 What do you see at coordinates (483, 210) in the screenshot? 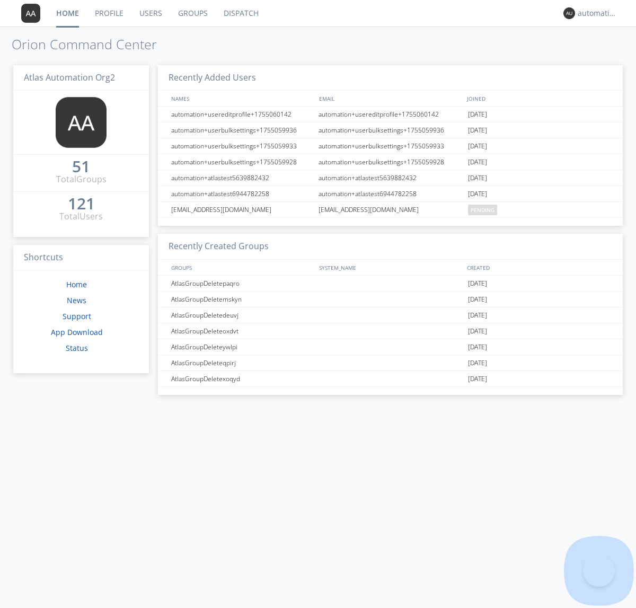
I see `span: pending` at bounding box center [483, 210].